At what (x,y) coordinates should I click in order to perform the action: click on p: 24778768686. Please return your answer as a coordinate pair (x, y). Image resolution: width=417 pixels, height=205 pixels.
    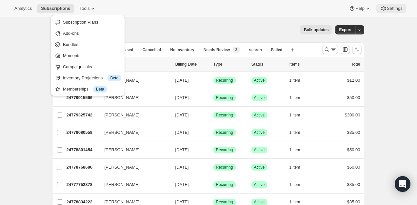
    Looking at the image, I should click on (83, 167).